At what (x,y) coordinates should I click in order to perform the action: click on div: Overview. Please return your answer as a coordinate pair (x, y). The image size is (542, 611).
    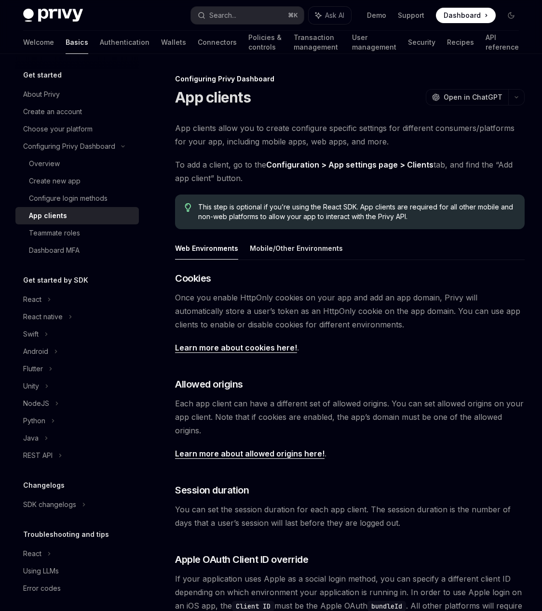
    Looking at the image, I should click on (44, 164).